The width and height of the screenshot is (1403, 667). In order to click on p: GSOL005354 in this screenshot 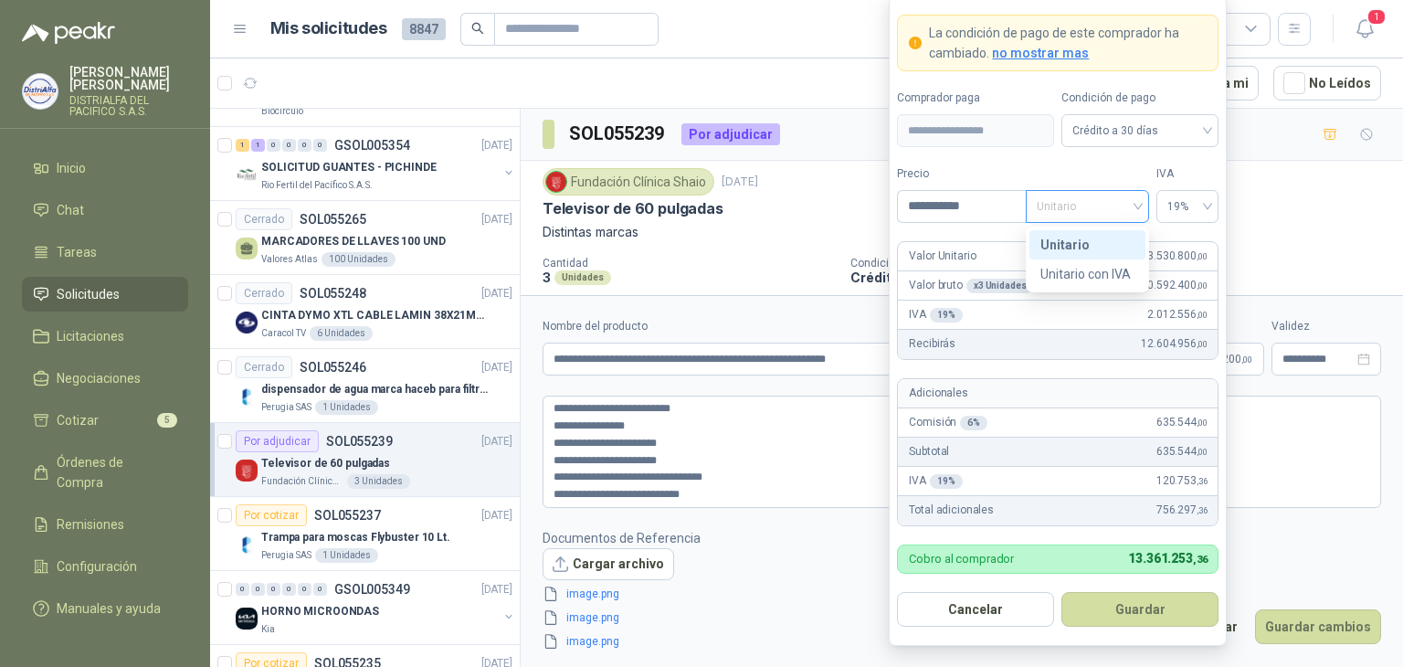, I will do `click(372, 145)`.